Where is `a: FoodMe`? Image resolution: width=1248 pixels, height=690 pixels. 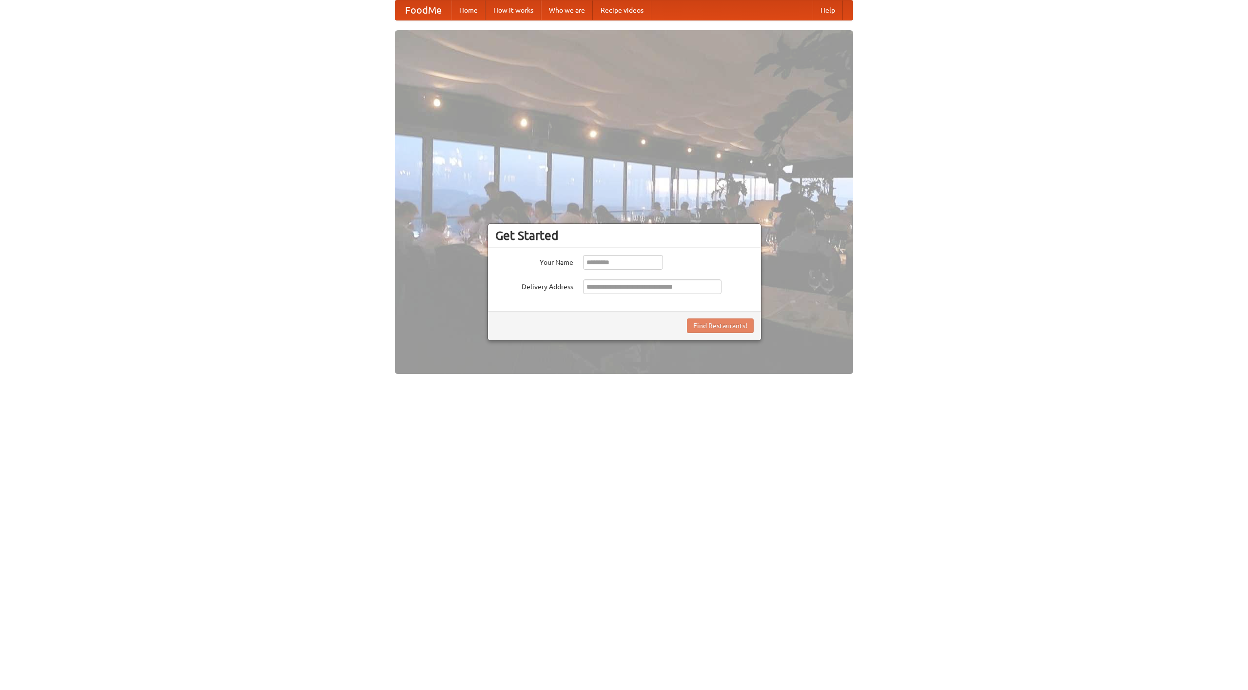 a: FoodMe is located at coordinates (423, 10).